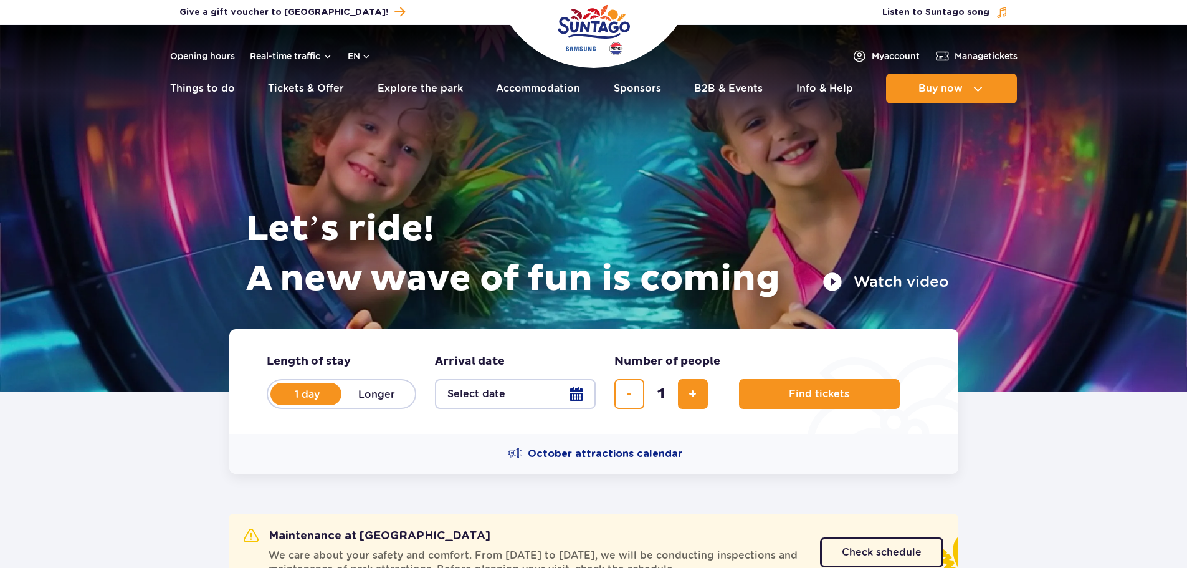 This screenshot has width=1187, height=568. Describe the element at coordinates (360, 56) in the screenshot. I see `button: en` at that location.